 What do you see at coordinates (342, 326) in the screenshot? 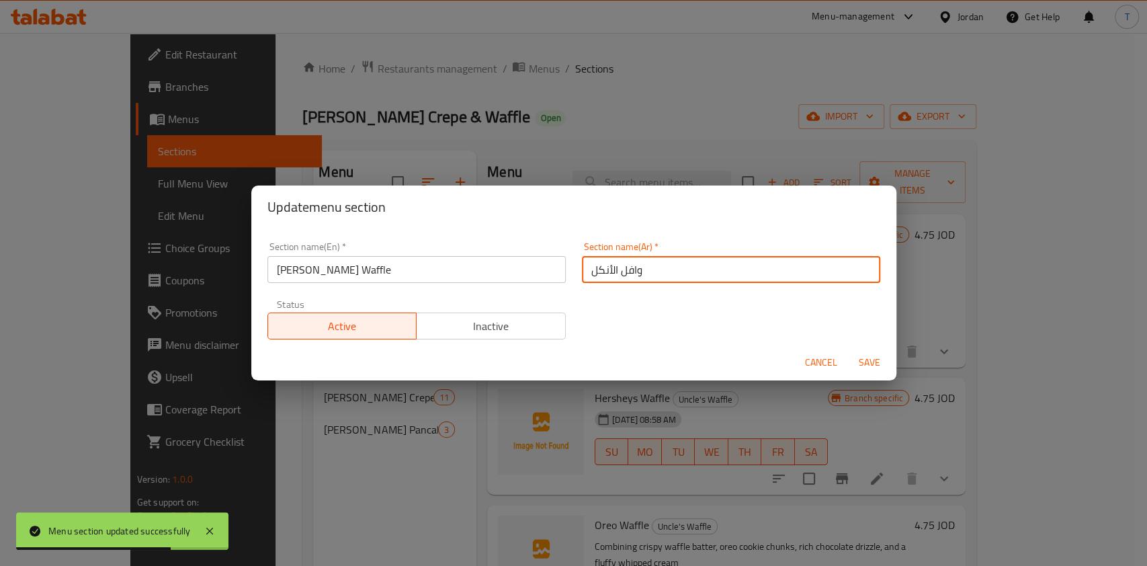
I see `button: Active` at bounding box center [342, 326].